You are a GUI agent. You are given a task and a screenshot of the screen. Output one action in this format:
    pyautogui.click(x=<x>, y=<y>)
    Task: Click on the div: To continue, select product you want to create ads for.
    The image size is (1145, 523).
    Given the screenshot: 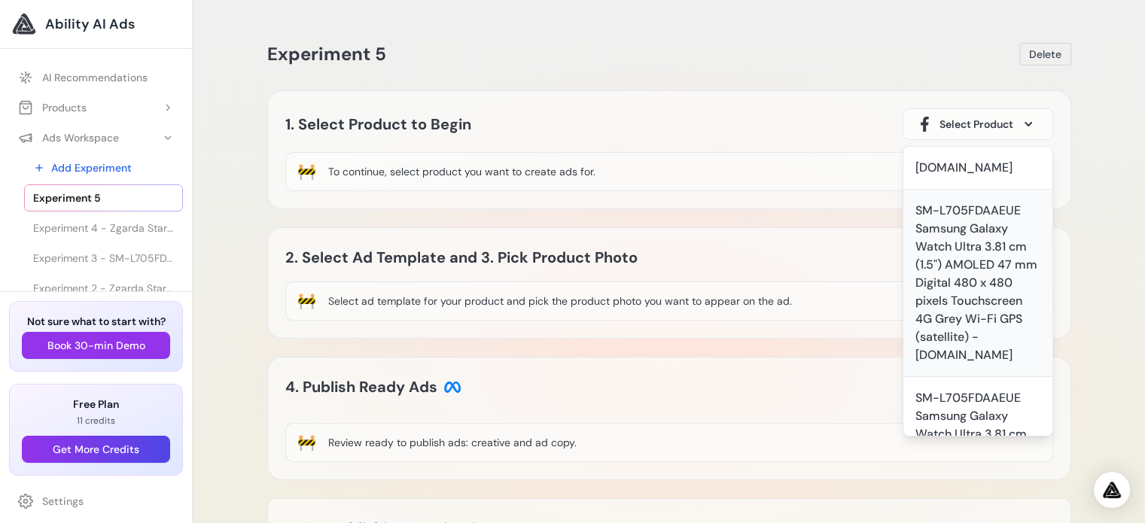 What is the action you would take?
    pyautogui.click(x=462, y=172)
    